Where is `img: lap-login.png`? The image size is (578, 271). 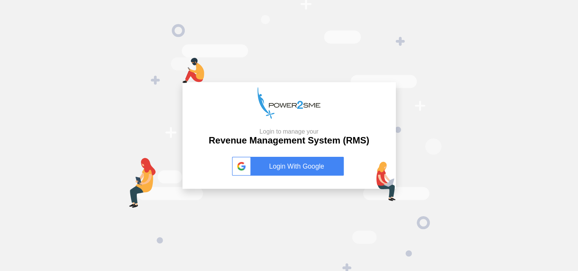 img: lap-login.png is located at coordinates (386, 181).